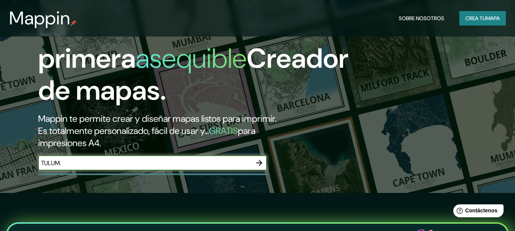  What do you see at coordinates (493, 18) in the screenshot?
I see `font: mapa` at bounding box center [493, 18].